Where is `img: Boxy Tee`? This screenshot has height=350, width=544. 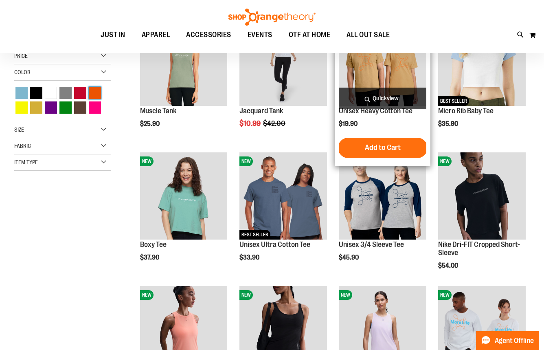 img: Boxy Tee is located at coordinates (184, 196).